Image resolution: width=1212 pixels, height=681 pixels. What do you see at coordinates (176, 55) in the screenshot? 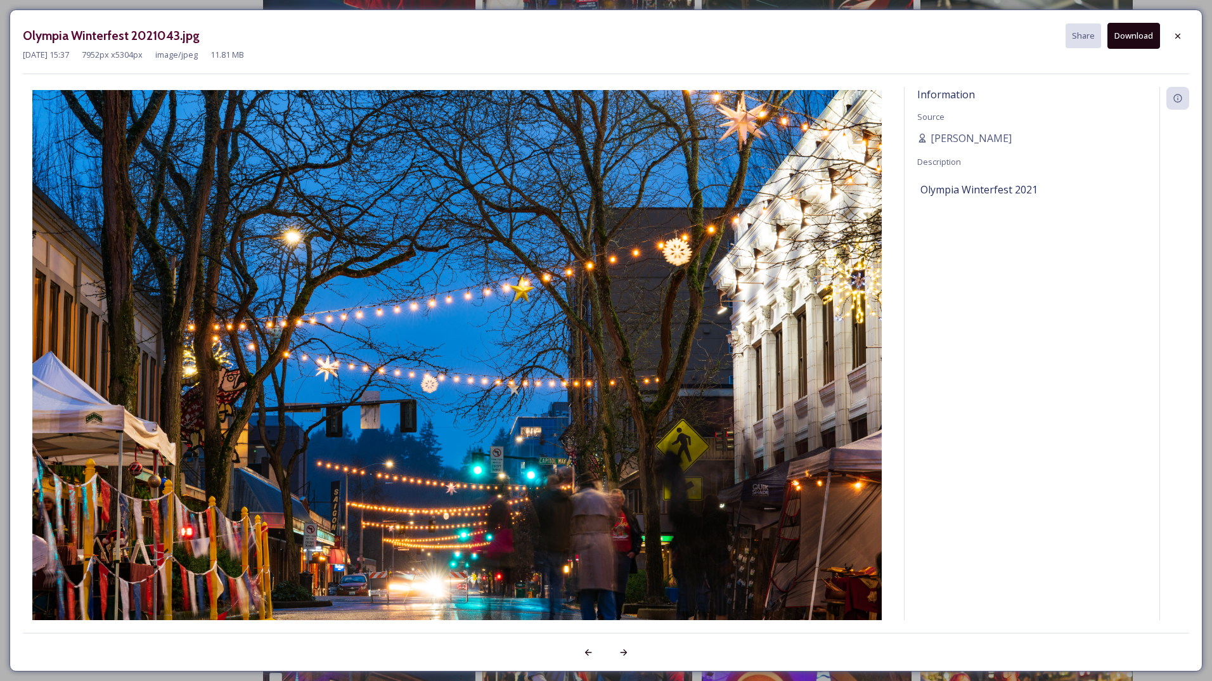
I see `span: image/jpeg` at bounding box center [176, 55].